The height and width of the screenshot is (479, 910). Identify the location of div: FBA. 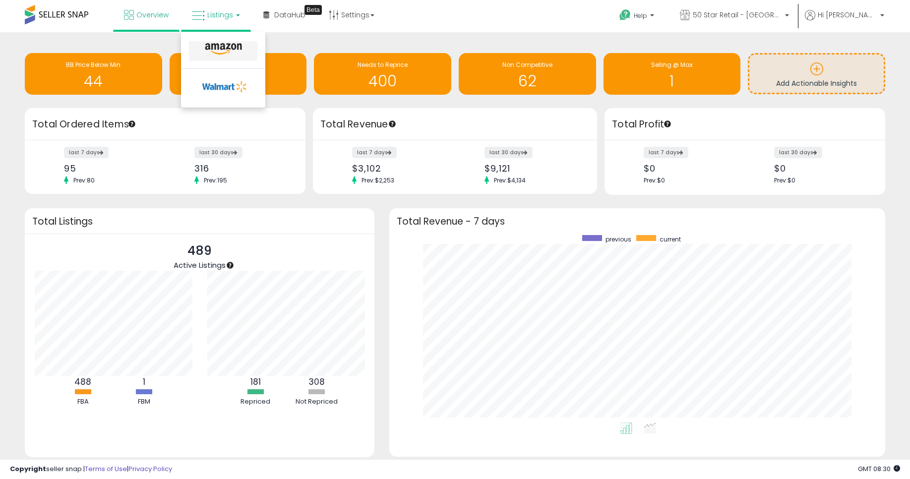
(83, 402).